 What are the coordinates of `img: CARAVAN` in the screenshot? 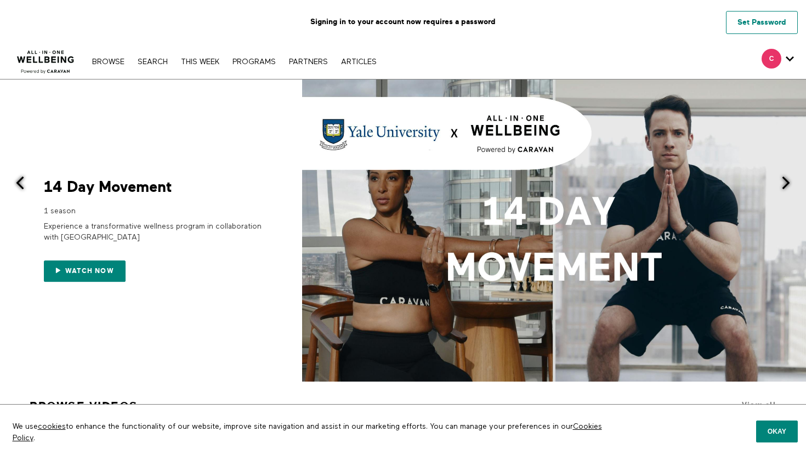 It's located at (46, 59).